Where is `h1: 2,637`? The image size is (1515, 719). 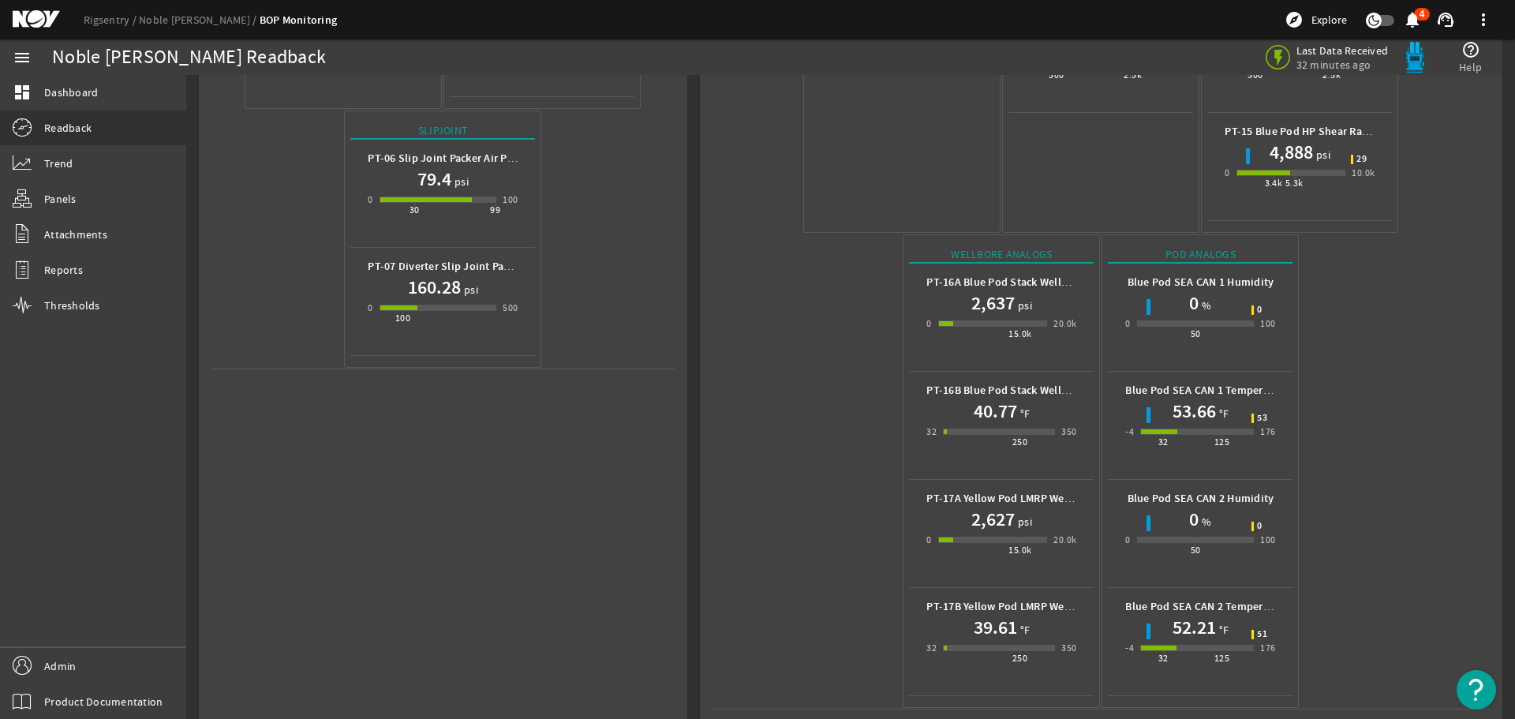
h1: 2,637 is located at coordinates (992, 303).